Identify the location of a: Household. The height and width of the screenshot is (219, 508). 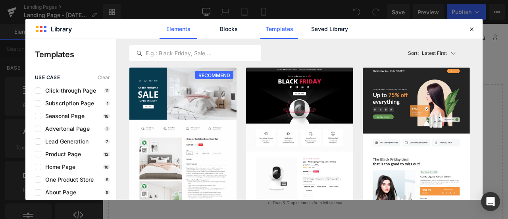
(255, 15).